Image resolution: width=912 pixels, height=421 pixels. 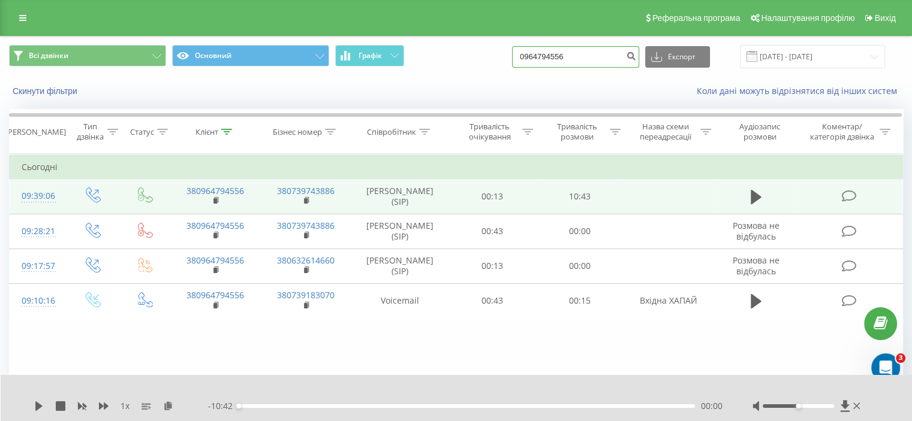 What do you see at coordinates (125, 406) in the screenshot?
I see `span: 1 x` at bounding box center [125, 406].